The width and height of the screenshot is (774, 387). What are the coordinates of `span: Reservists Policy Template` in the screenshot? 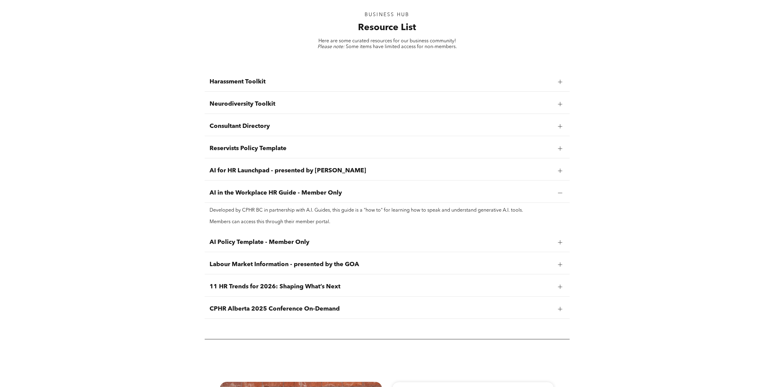 It's located at (382, 148).